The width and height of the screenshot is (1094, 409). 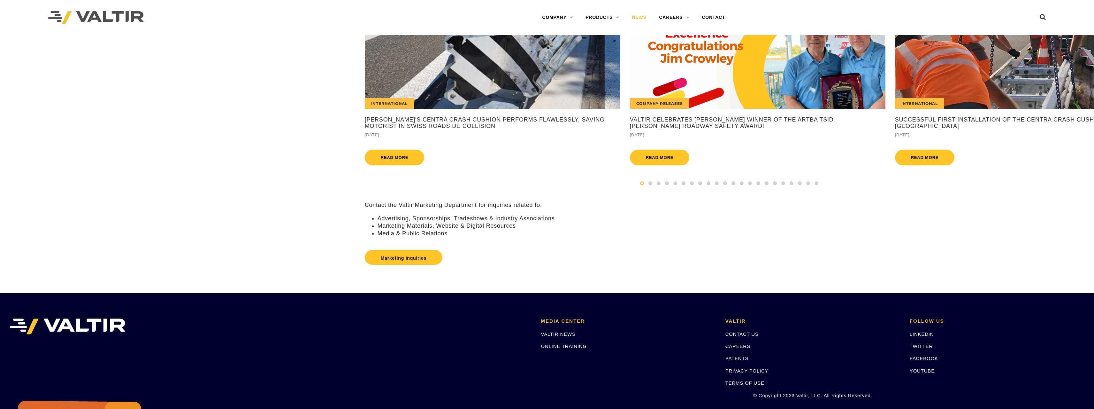 What do you see at coordinates (713, 18) in the screenshot?
I see `a: CONTACT` at bounding box center [713, 18].